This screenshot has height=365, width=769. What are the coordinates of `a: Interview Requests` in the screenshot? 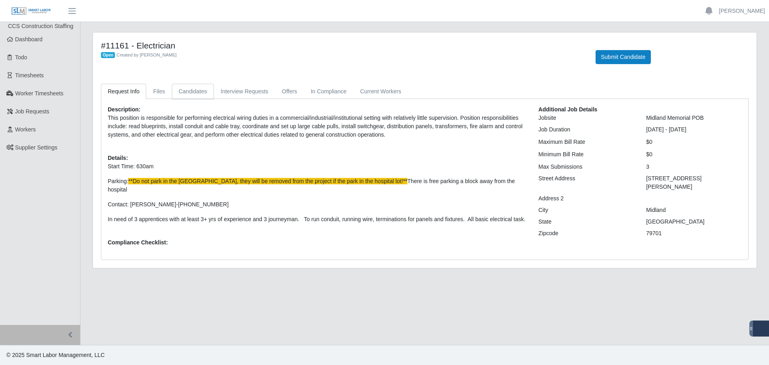 It's located at (244, 91).